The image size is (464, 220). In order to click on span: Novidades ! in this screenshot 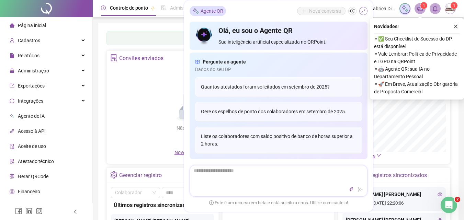, I will do `click(386, 26)`.